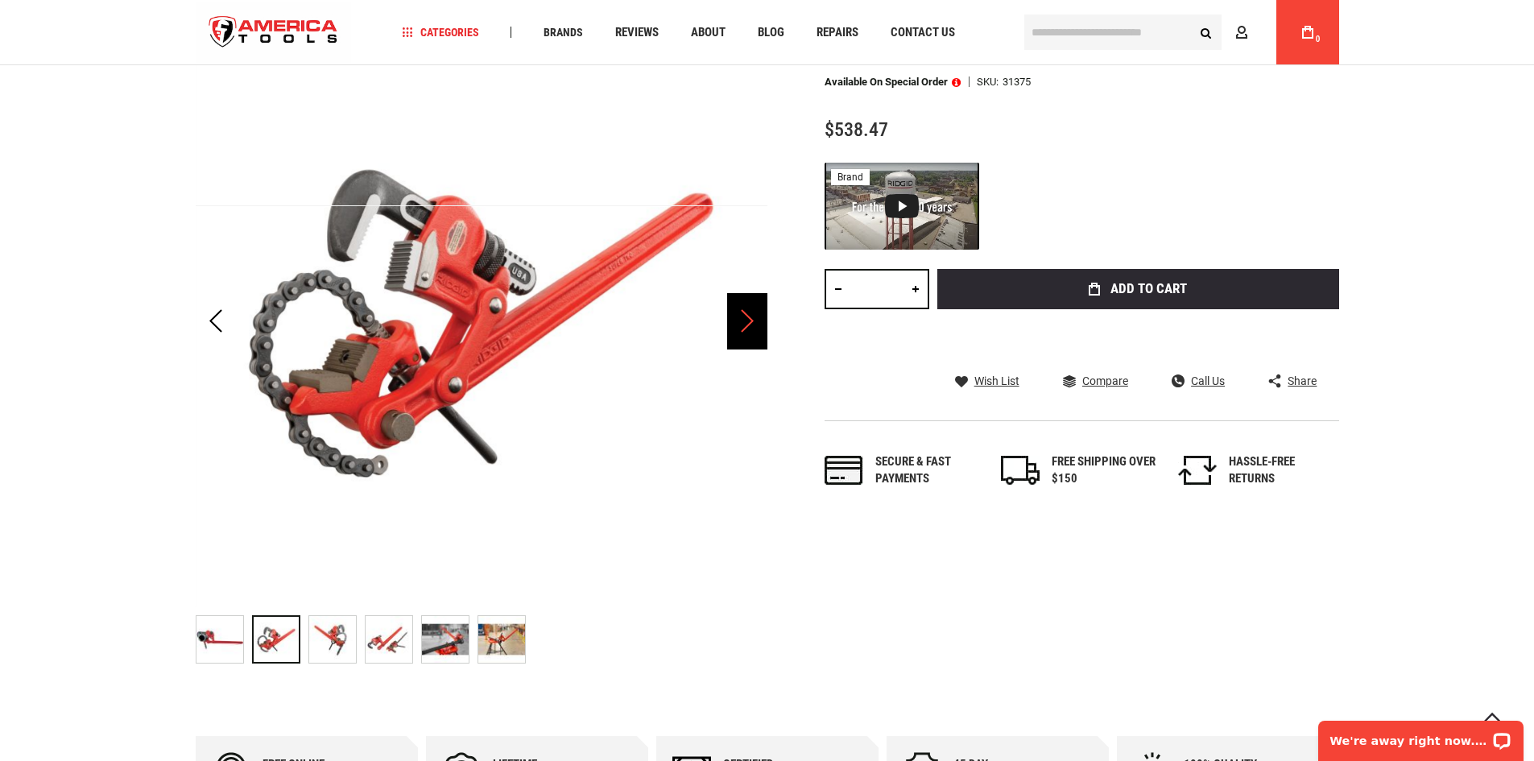 This screenshot has width=1534, height=761. What do you see at coordinates (923, 32) in the screenshot?
I see `a: Contact Us` at bounding box center [923, 32].